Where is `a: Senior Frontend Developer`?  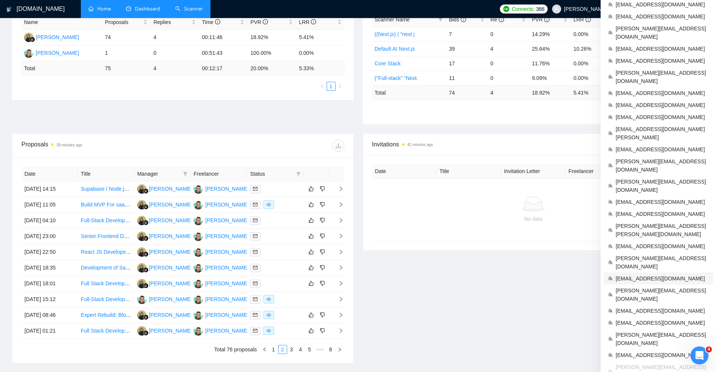
a: Senior Frontend Developer is located at coordinates (112, 236).